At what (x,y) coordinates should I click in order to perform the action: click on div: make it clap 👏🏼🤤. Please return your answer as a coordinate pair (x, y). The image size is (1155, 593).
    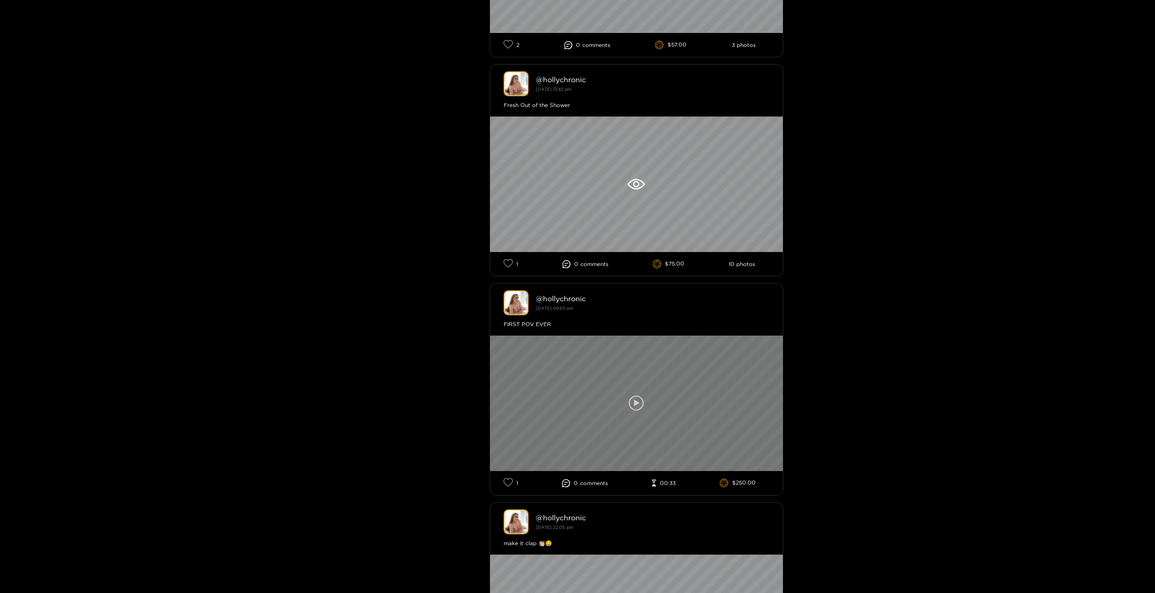
    Looking at the image, I should click on (637, 544).